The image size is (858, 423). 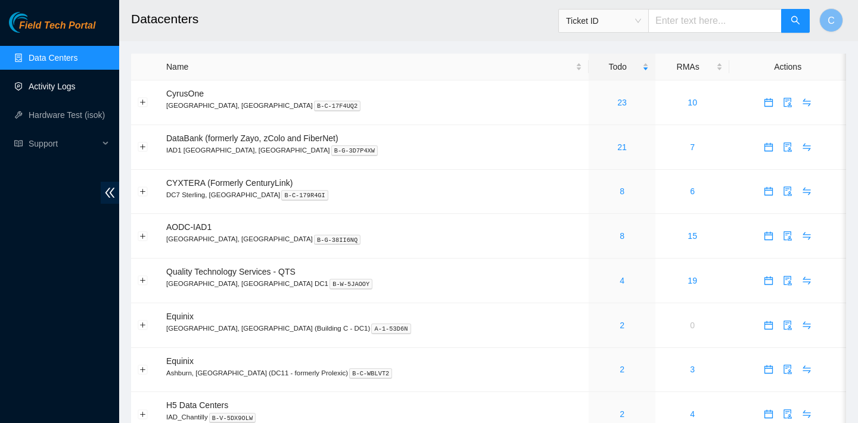 What do you see at coordinates (67, 115) in the screenshot?
I see `a: Hardware Test (isok)` at bounding box center [67, 115].